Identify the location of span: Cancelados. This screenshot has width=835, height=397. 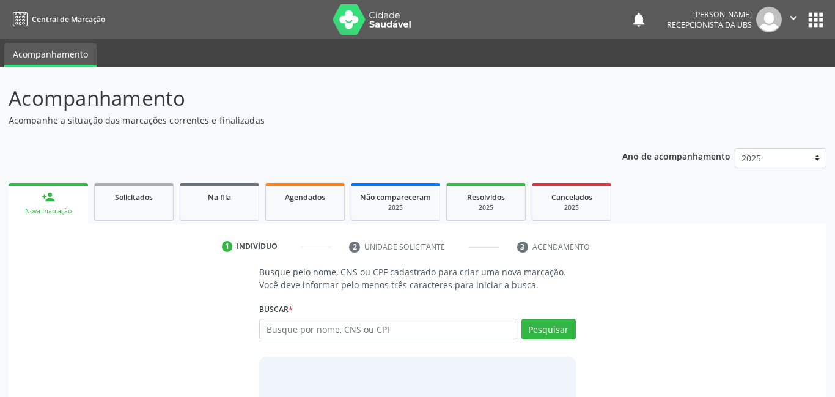
(572, 197).